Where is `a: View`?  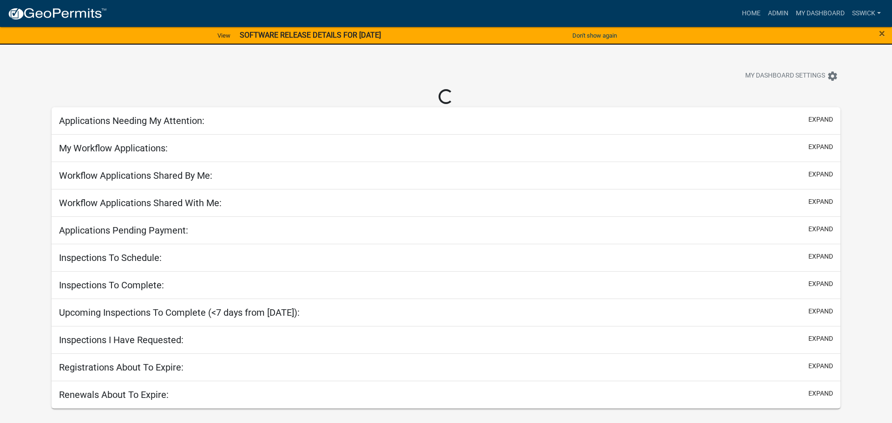
a: View is located at coordinates (224, 35).